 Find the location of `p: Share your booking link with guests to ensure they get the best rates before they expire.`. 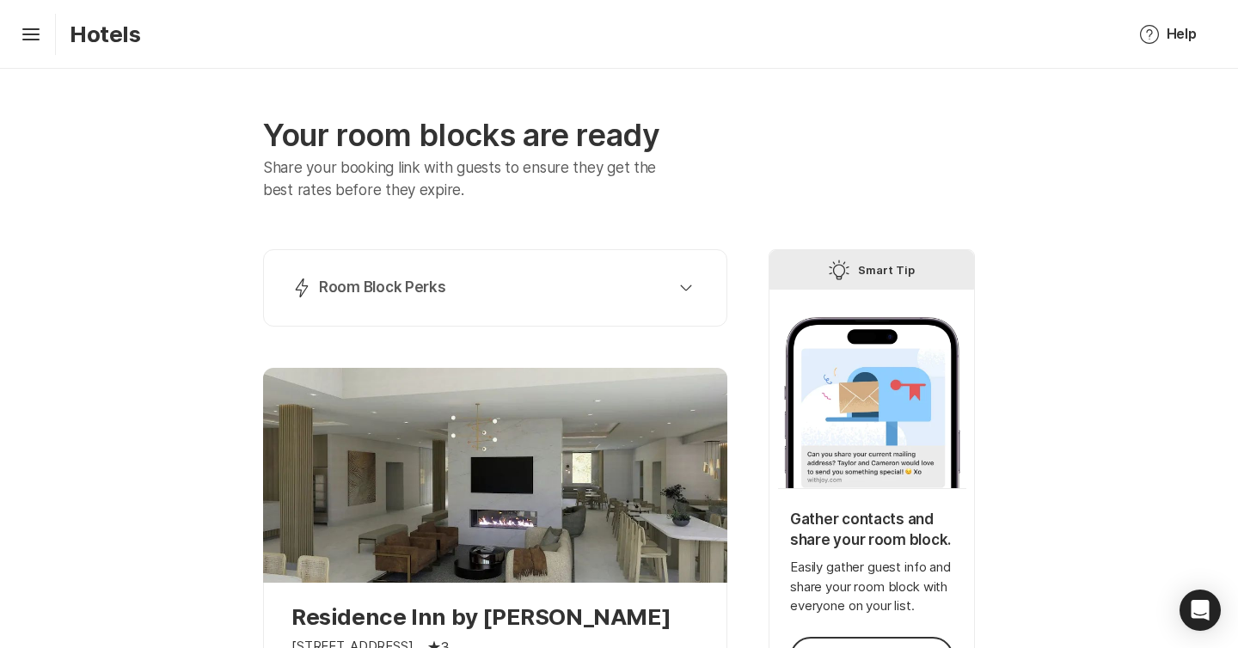

p: Share your booking link with guests to ensure they get the best rates before they expire. is located at coordinates (472, 179).